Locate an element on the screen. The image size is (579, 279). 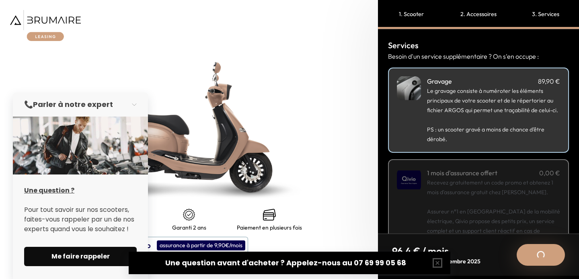
img: loader.gif is located at coordinates (541, 255).